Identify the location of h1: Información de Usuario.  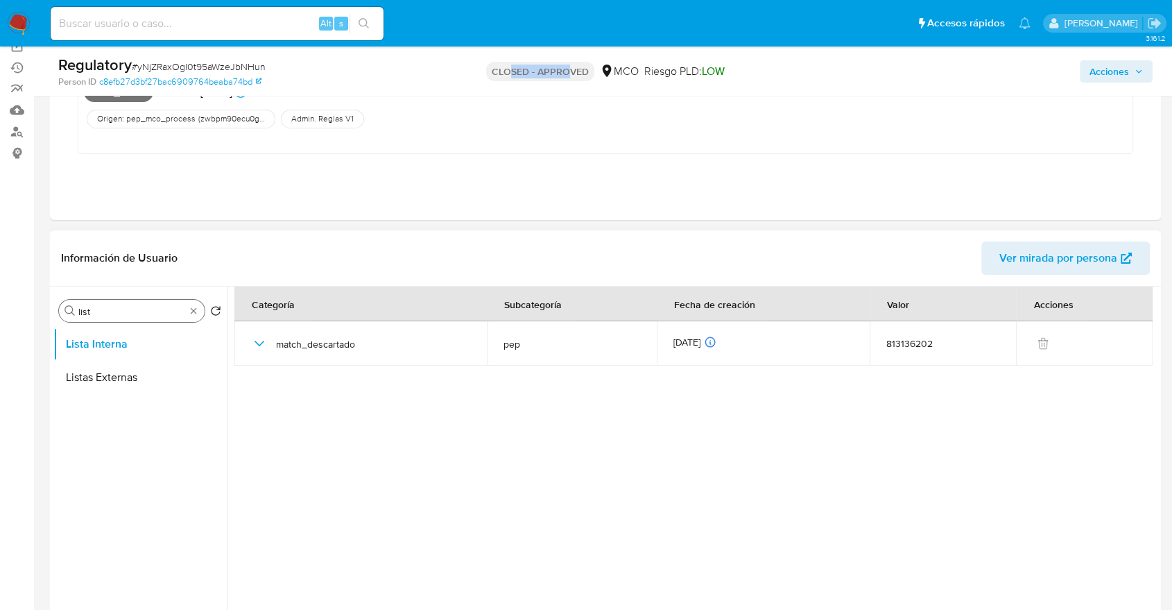
(119, 258).